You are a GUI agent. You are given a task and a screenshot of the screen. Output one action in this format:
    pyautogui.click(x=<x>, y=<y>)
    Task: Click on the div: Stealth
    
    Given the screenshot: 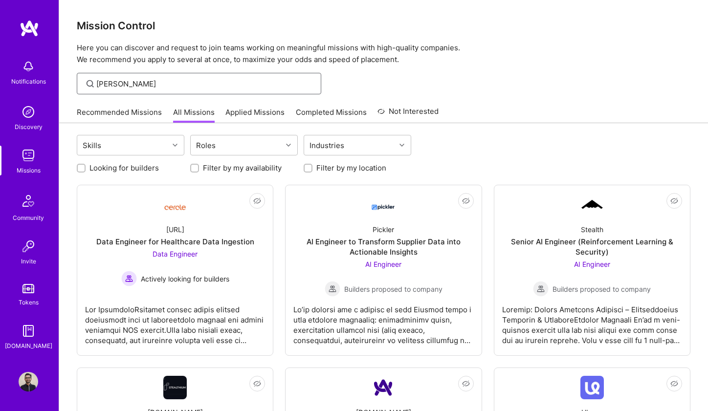 What is the action you would take?
    pyautogui.click(x=592, y=229)
    